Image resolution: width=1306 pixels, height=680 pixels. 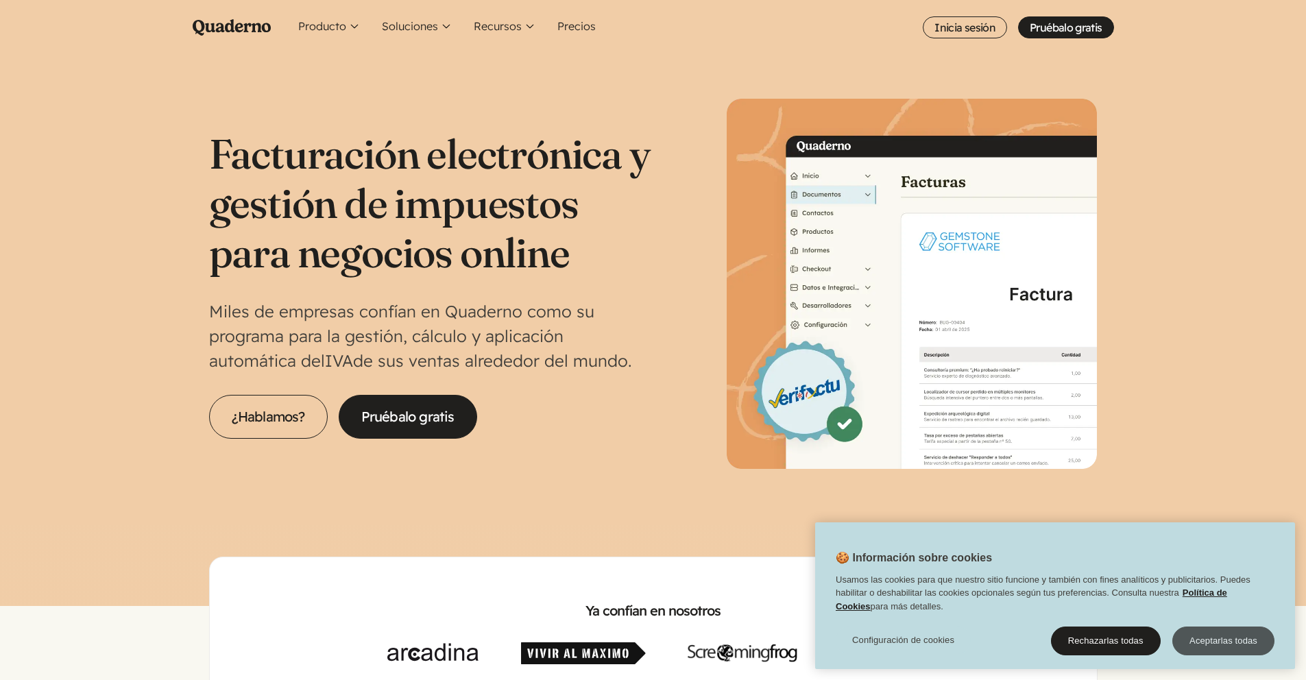 I want to click on img: Vivir al Máximo, so click(x=583, y=653).